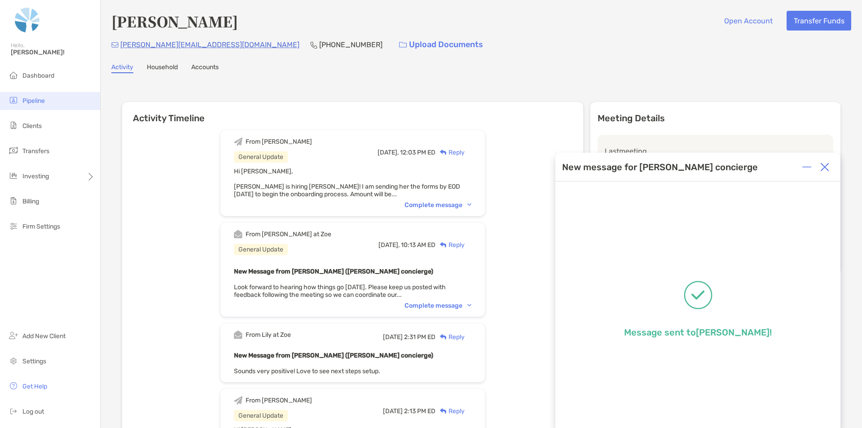 The width and height of the screenshot is (862, 428). Describe the element at coordinates (824, 167) in the screenshot. I see `img: Close` at that location.